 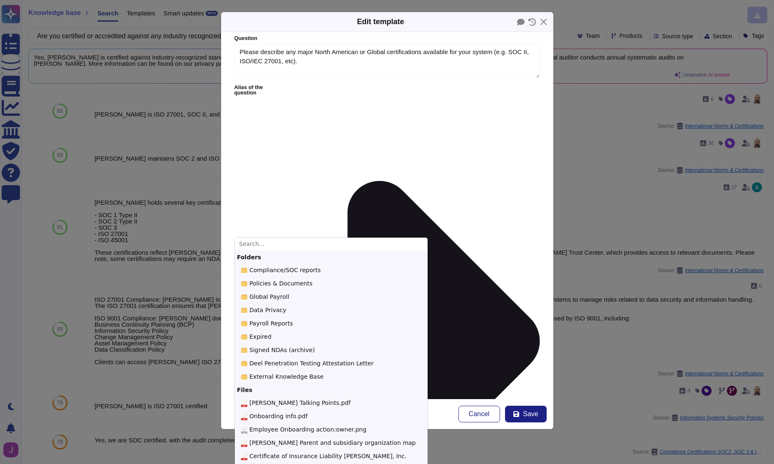 I want to click on div: Deel Penetration Testing Attestation Letter, so click(x=331, y=364).